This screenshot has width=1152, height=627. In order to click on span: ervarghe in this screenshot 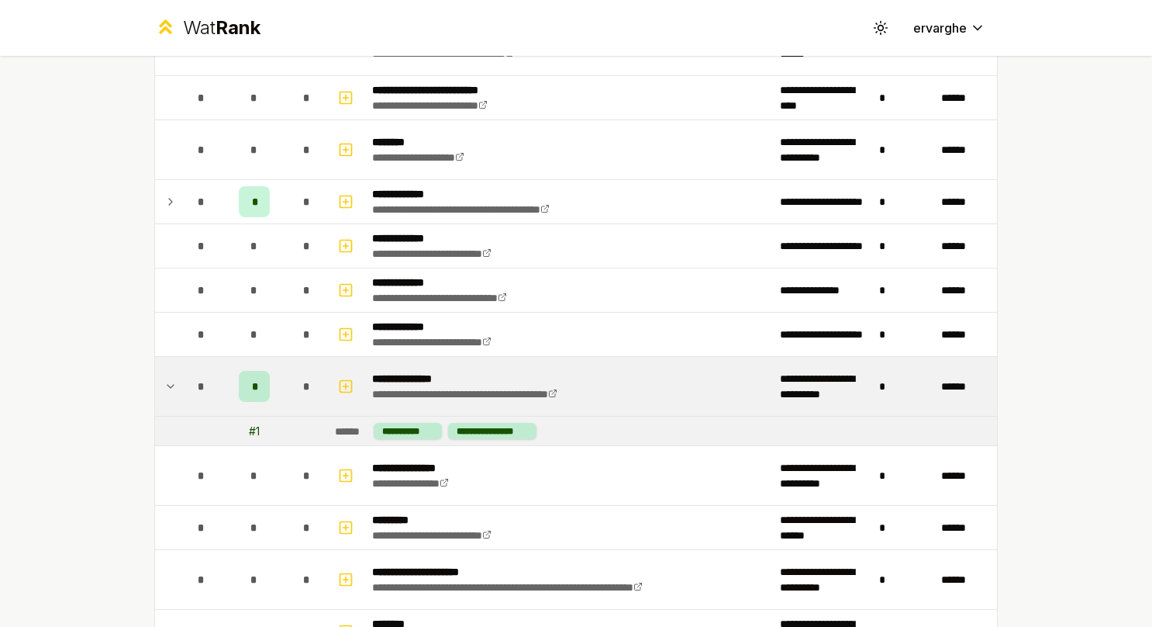, I will do `click(940, 28)`.